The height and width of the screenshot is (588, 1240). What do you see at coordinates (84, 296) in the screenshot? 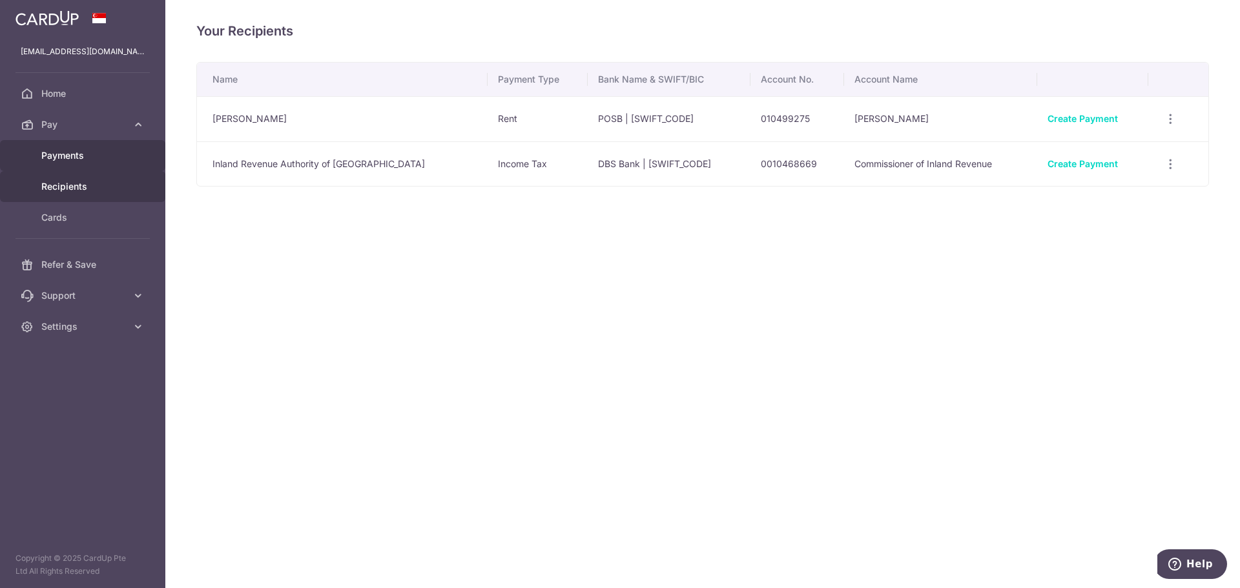
I see `span: Support` at bounding box center [84, 296].